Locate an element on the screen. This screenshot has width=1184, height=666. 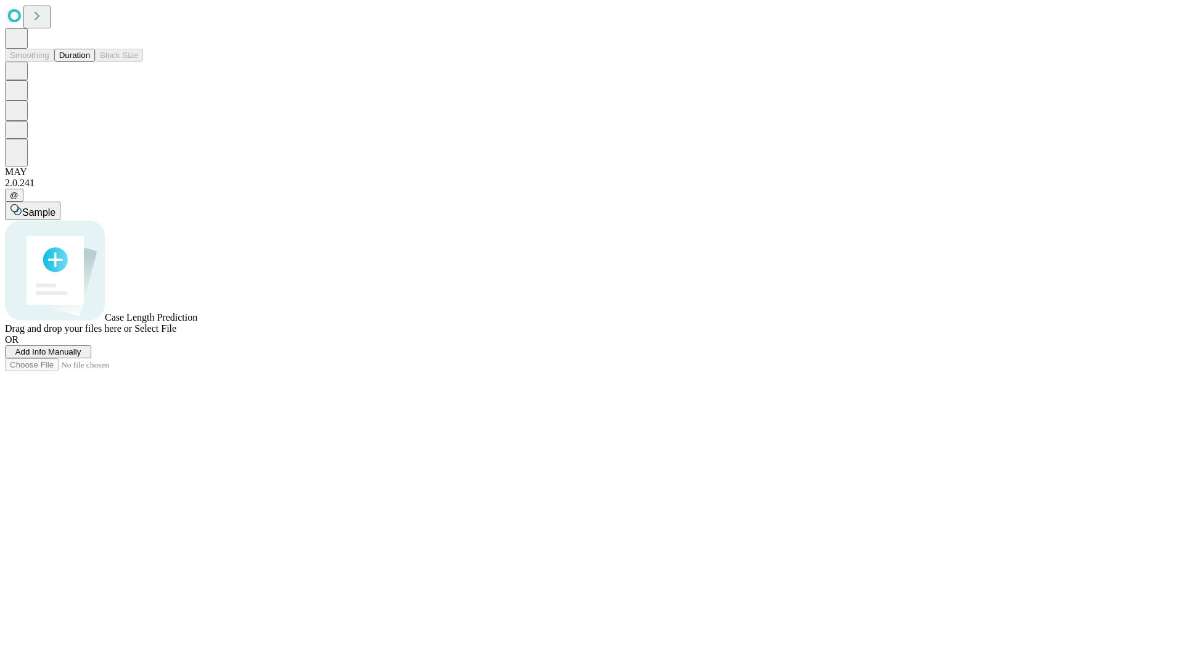
span: OR is located at coordinates (12, 339).